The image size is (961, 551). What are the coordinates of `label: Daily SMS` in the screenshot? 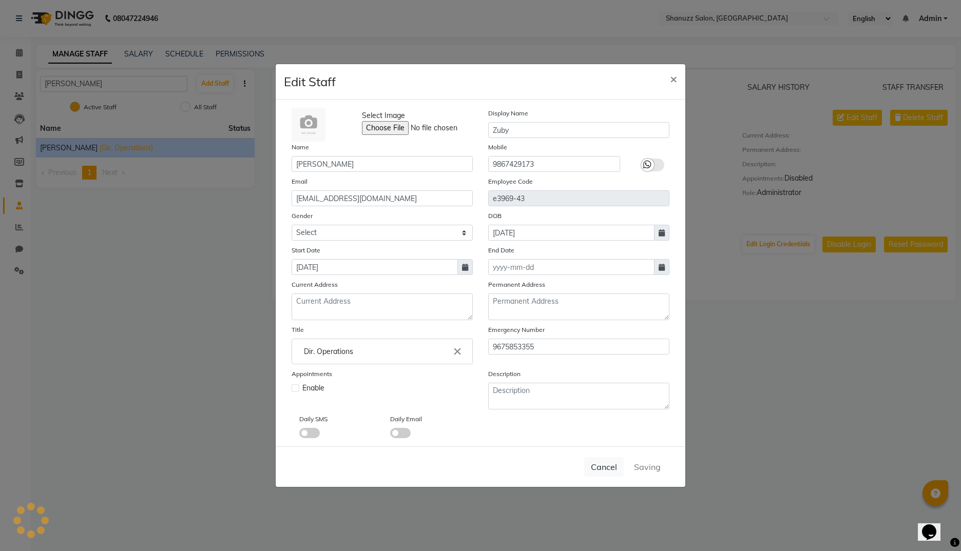 It's located at (313, 419).